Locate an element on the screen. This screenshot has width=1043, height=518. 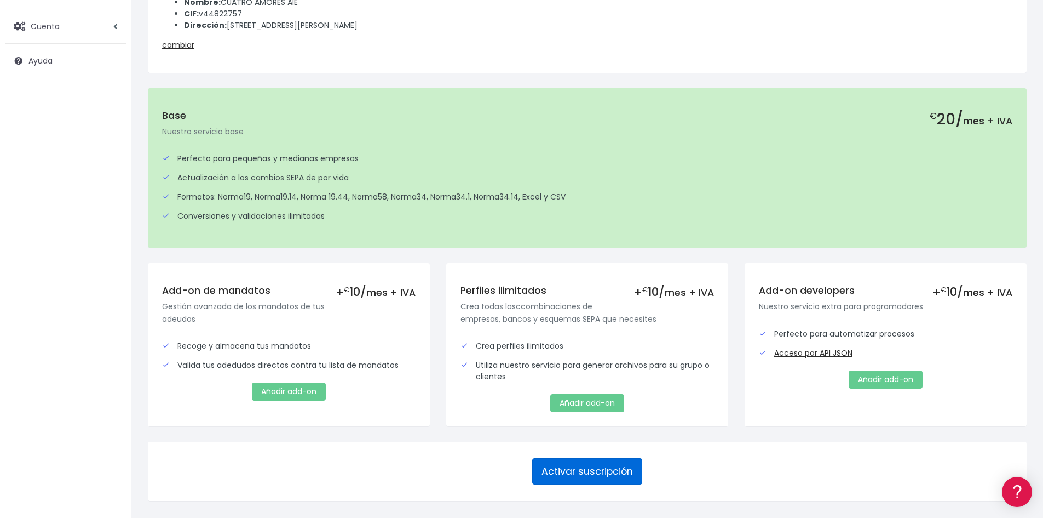
p: Gestión avanzada de los mandatos de tus adeudos is located at coordinates (289, 312).